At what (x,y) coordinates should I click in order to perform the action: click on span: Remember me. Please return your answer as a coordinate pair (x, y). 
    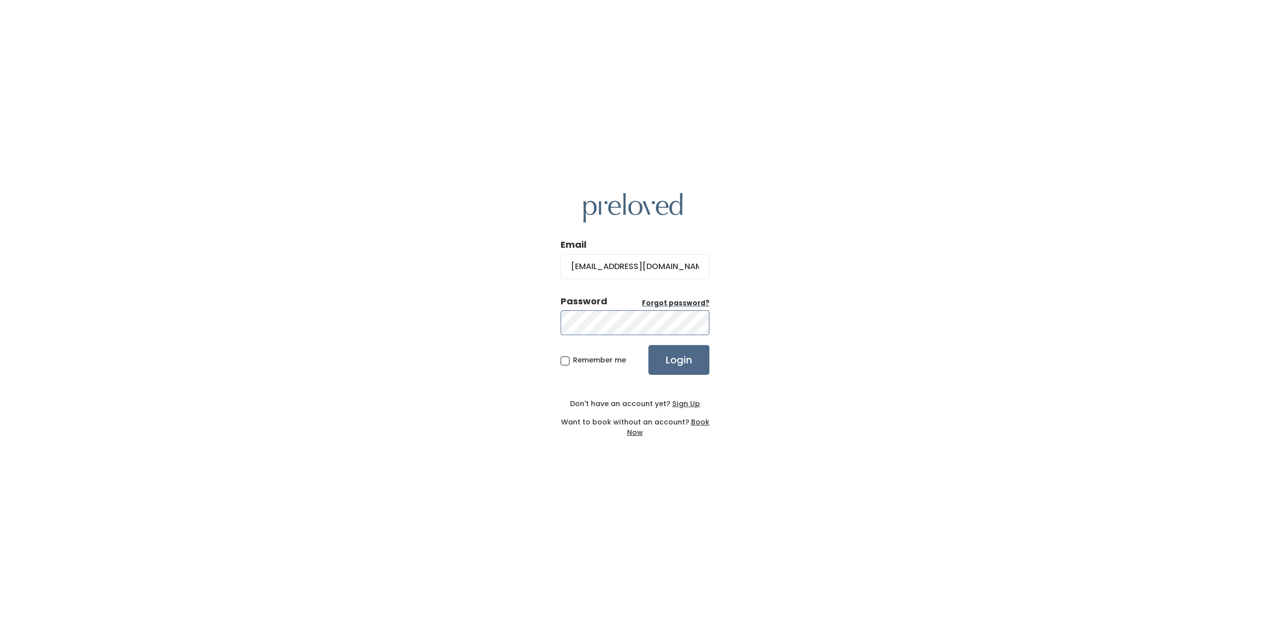
    Looking at the image, I should click on (599, 360).